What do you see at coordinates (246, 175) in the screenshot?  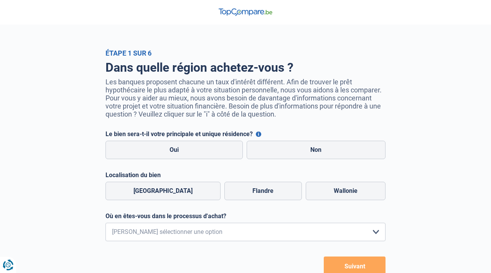 I see `label: Localisation du bien` at bounding box center [246, 175].